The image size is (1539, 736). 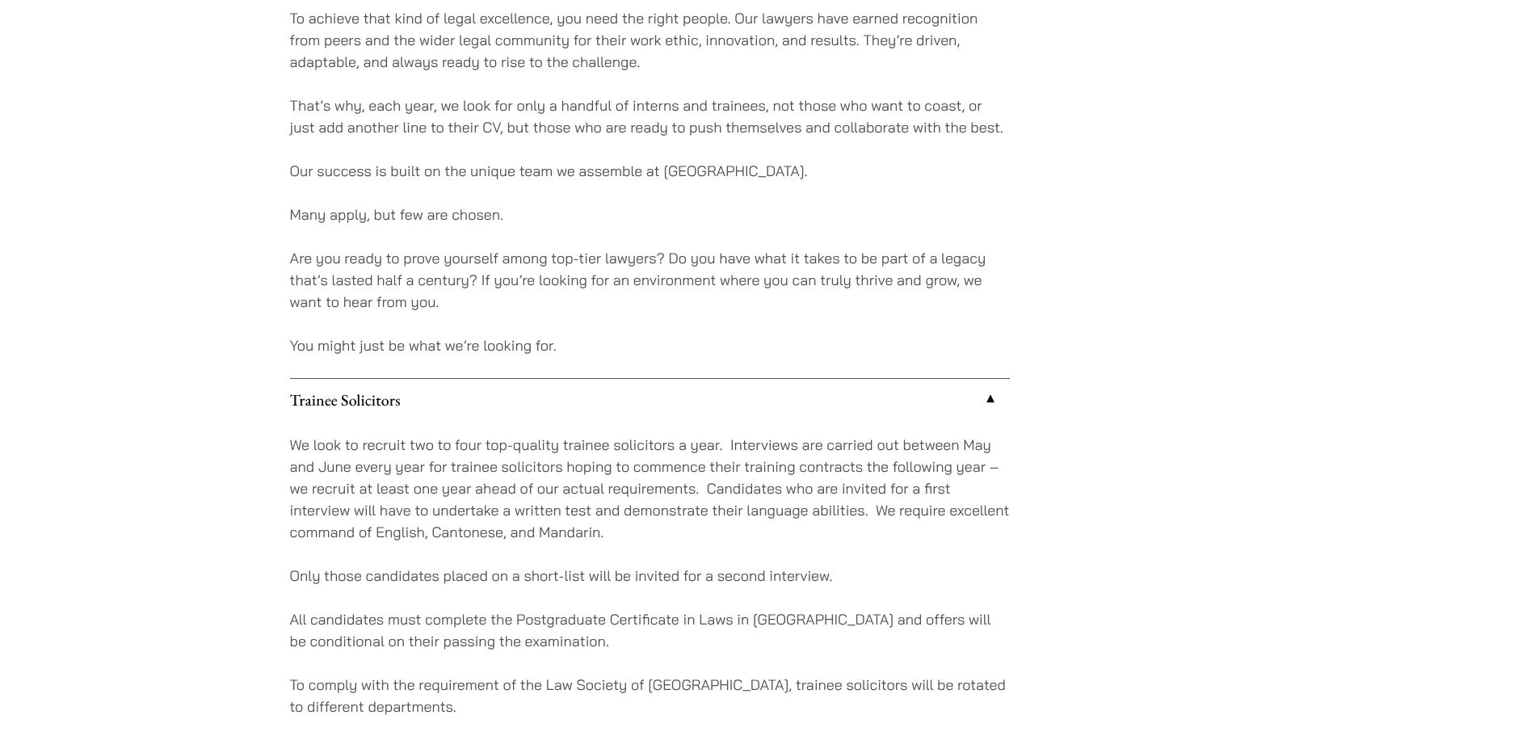 I want to click on p: Many apply, but few are chosen., so click(x=650, y=214).